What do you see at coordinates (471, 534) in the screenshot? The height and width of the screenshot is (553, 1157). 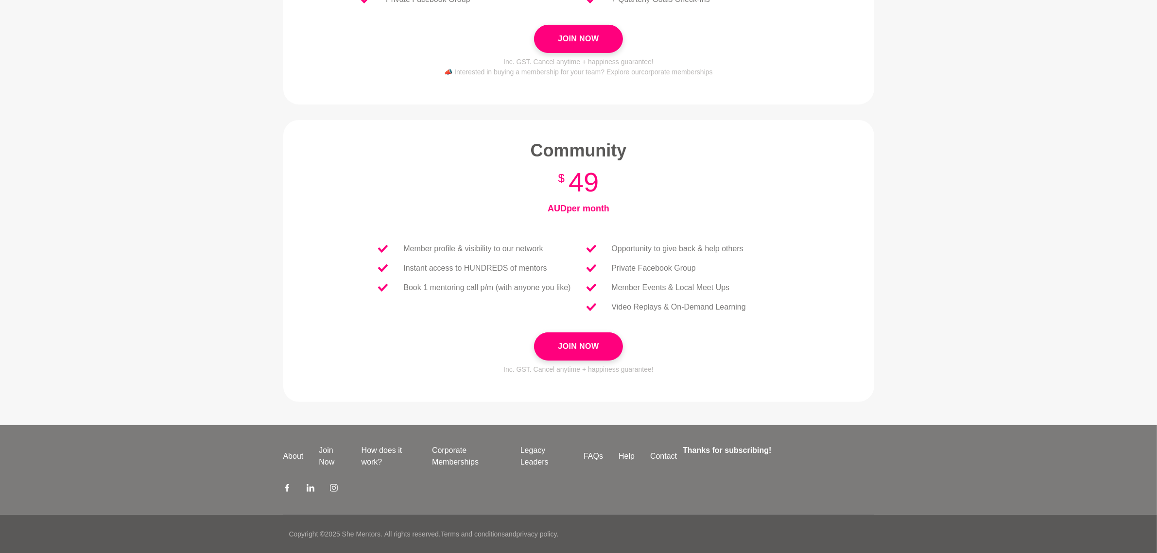 I see `p: All rights reserved. and .` at bounding box center [471, 534].